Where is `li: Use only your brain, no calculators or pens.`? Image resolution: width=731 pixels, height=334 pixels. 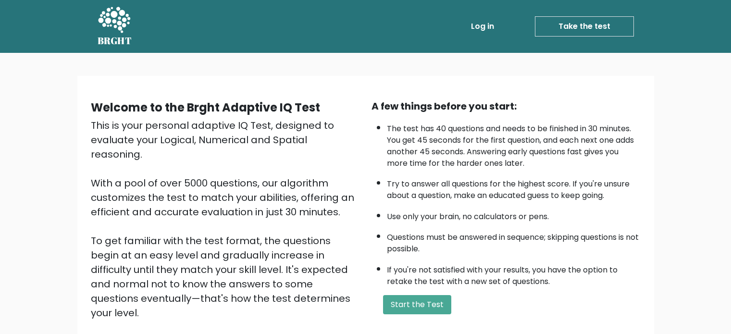 li: Use only your brain, no calculators or pens. is located at coordinates (514, 214).